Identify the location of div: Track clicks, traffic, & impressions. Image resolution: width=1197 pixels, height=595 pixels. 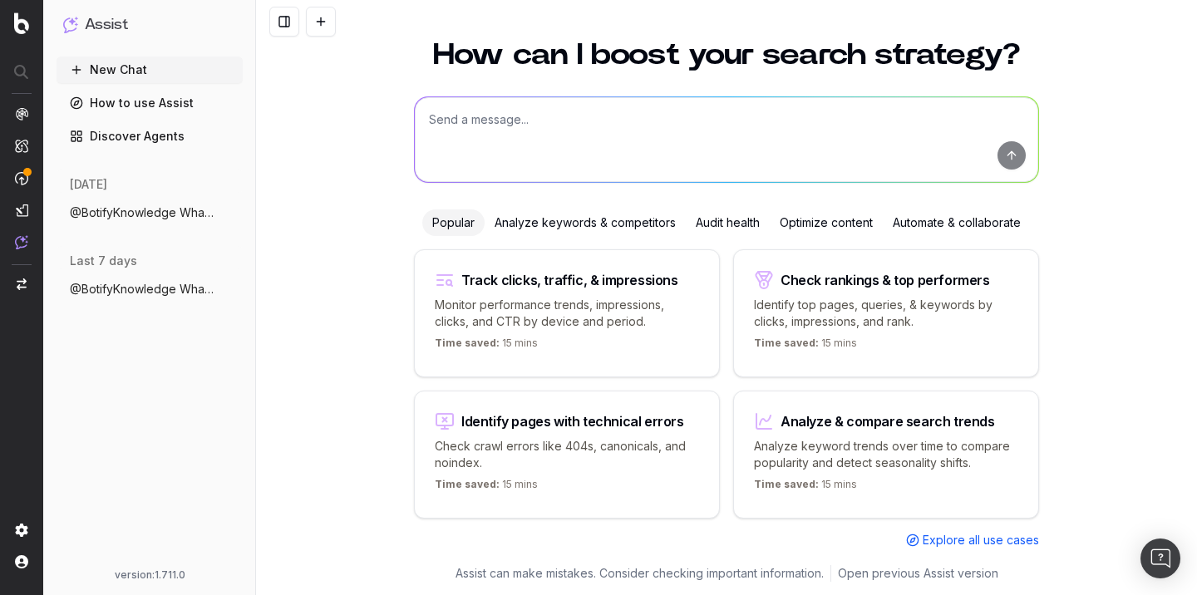
(569, 280).